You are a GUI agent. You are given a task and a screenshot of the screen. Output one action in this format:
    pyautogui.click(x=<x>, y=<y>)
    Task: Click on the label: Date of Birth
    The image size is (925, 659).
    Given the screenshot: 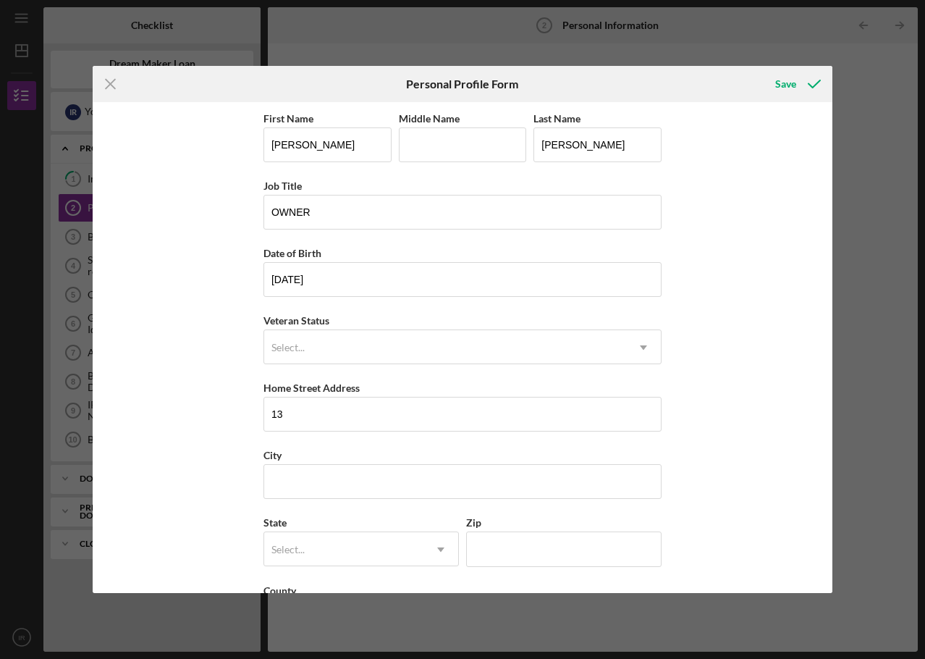 What is the action you would take?
    pyautogui.click(x=292, y=253)
    